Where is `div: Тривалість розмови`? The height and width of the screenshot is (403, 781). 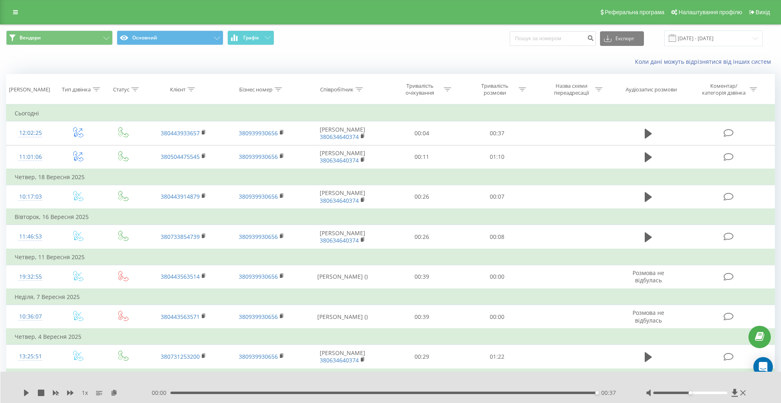 div: Тривалість розмови is located at coordinates (494, 89).